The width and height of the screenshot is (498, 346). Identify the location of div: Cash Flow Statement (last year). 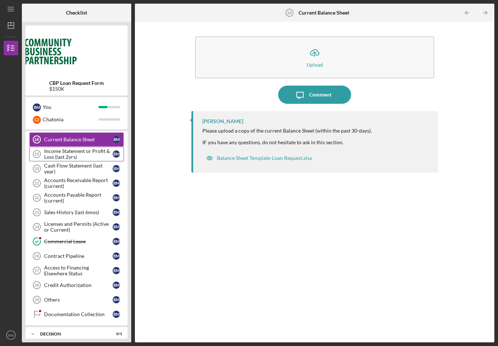
(78, 169).